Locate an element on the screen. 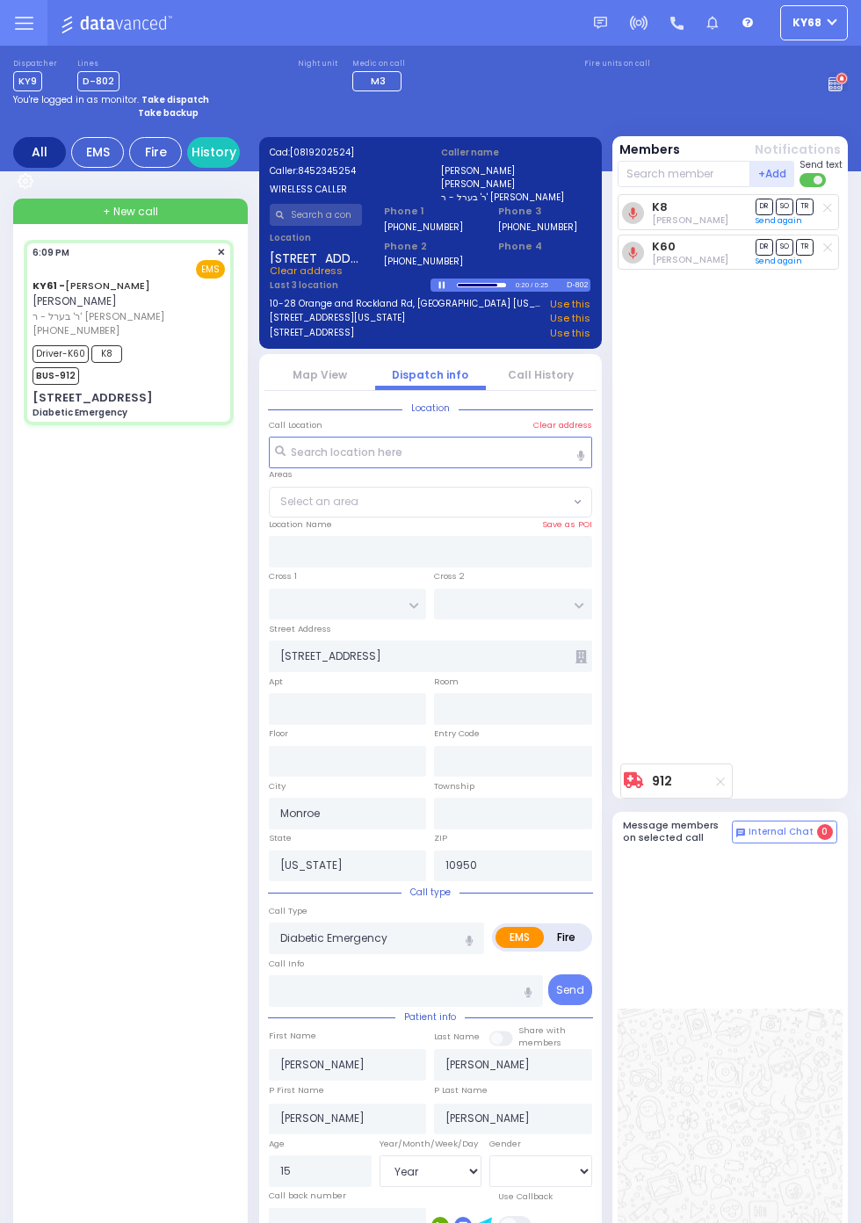 The image size is (861, 1223). input: Search member is located at coordinates (683, 174).